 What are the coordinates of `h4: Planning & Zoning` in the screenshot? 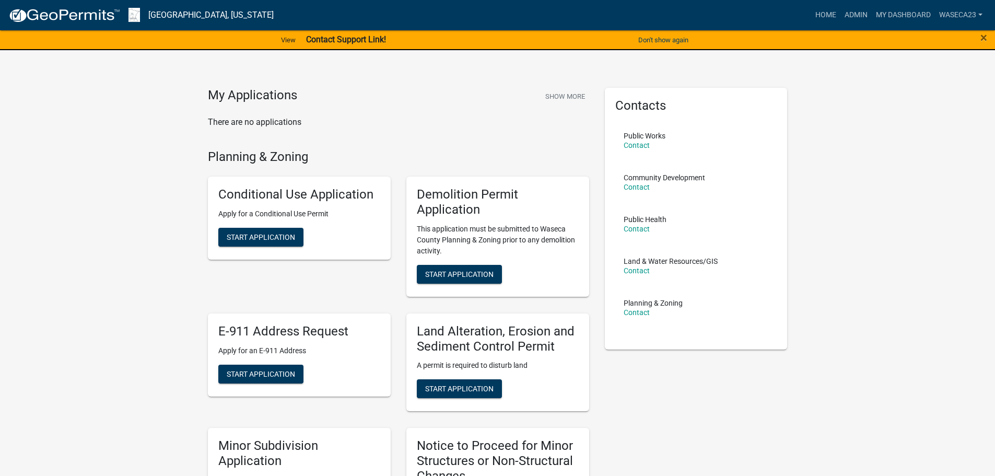 It's located at (399, 157).